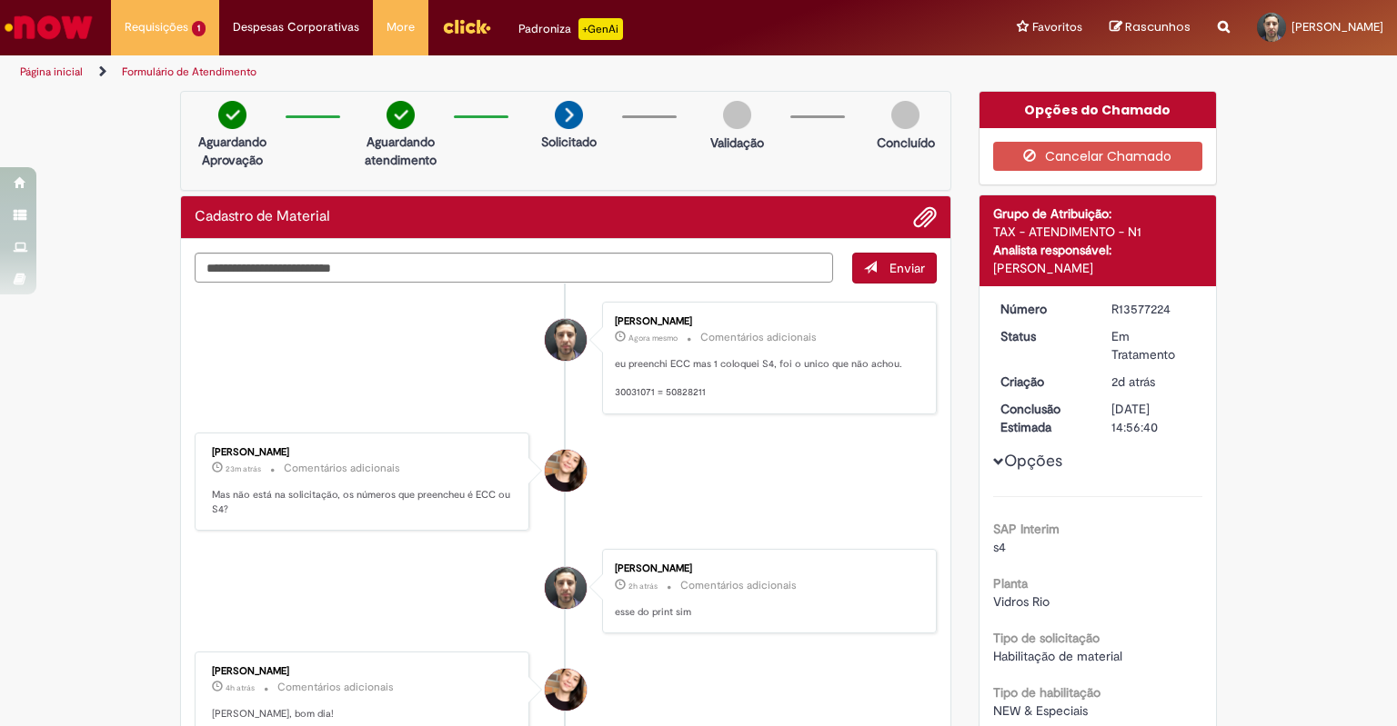 The height and width of the screenshot is (726, 1397). Describe the element at coordinates (766, 613) in the screenshot. I see `p: esse do print sim` at that location.